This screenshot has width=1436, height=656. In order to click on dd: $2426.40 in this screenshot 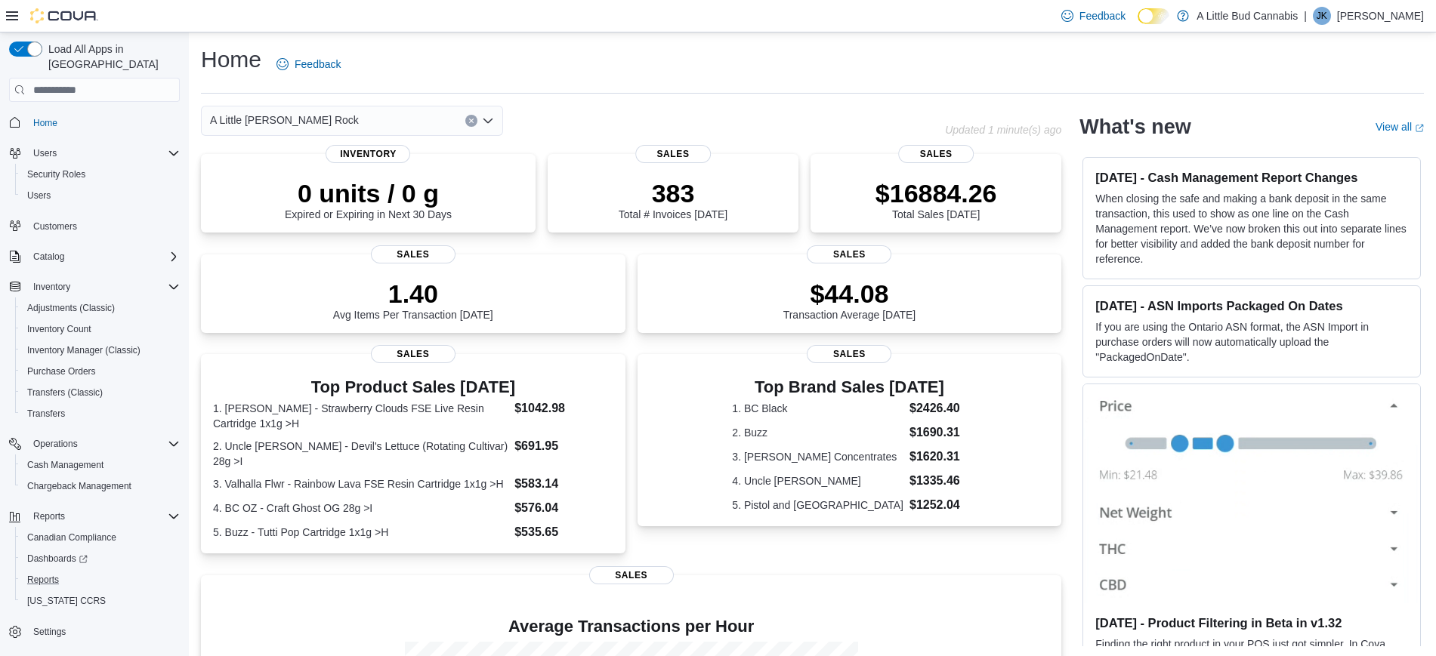, I will do `click(938, 409)`.